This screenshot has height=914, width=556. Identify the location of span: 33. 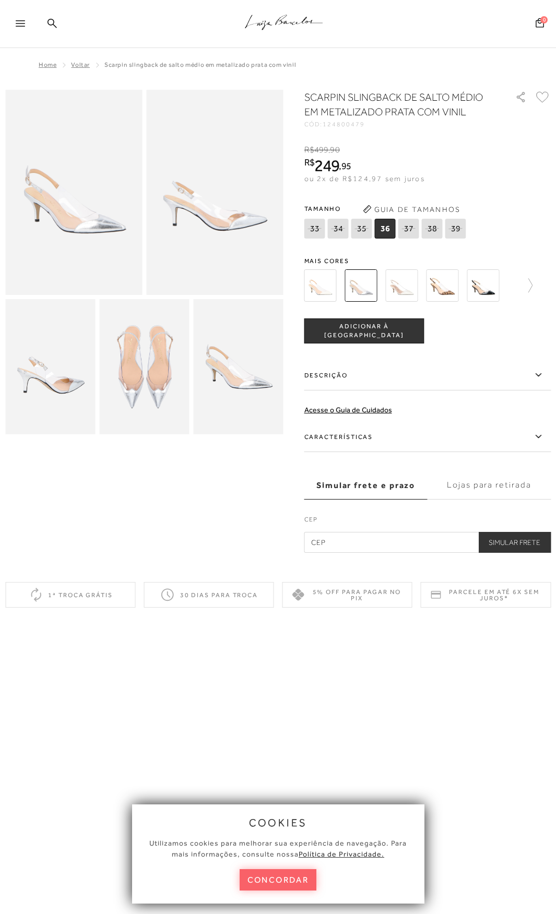
(315, 229).